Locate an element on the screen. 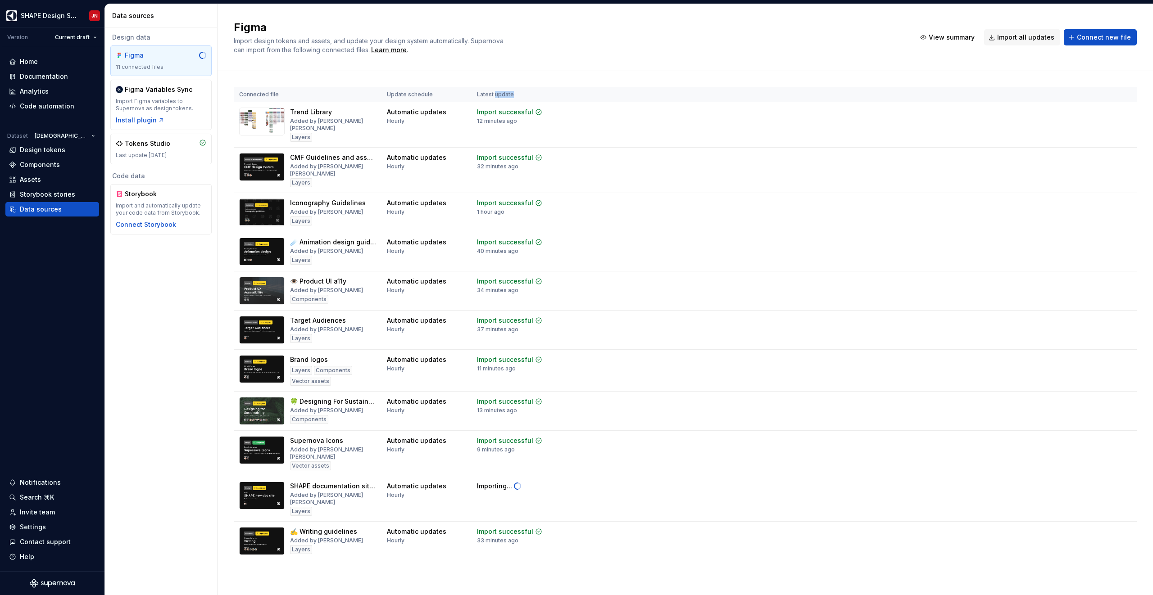  div: Code data is located at coordinates (161, 176).